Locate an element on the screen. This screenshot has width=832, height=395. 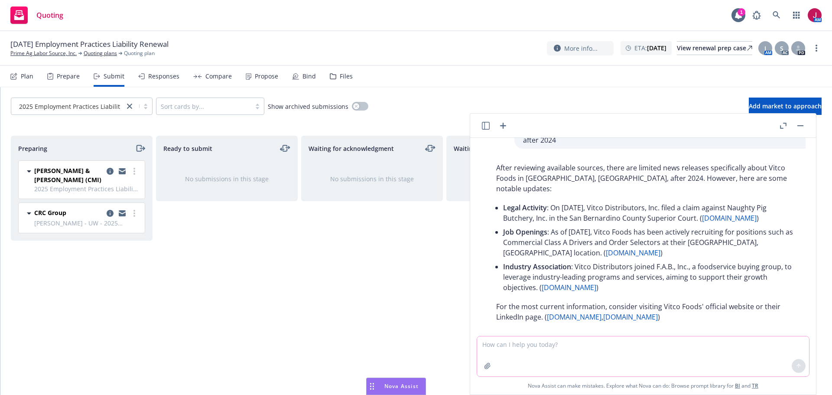
span: Nova Assist can make mistakes. Explore what Nova can do: Browse prompt library for and is located at coordinates (643, 385).